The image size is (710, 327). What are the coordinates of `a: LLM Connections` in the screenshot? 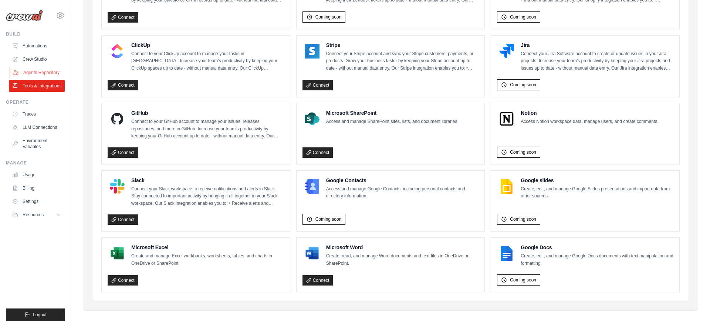 It's located at (37, 127).